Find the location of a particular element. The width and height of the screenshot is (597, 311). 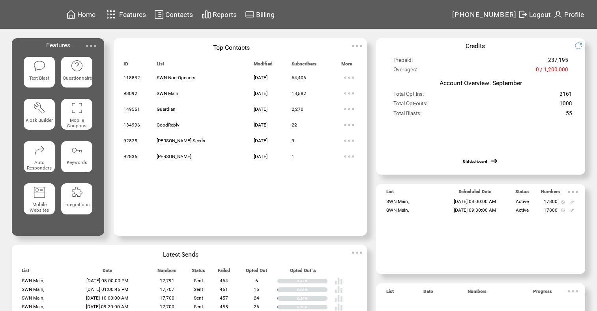

a: Mobile Coupons is located at coordinates (76, 117).